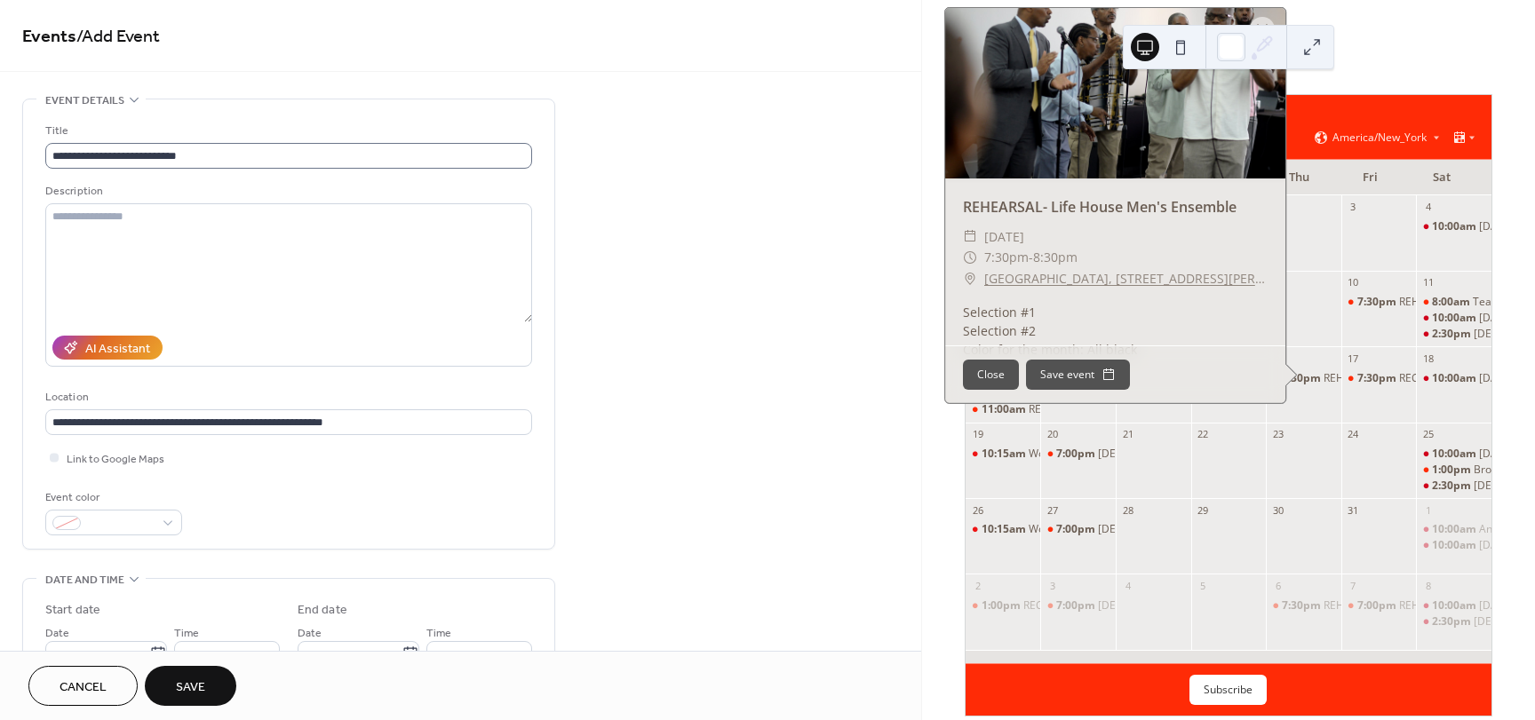  Describe the element at coordinates (1441, 178) in the screenshot. I see `div: Sat` at that location.